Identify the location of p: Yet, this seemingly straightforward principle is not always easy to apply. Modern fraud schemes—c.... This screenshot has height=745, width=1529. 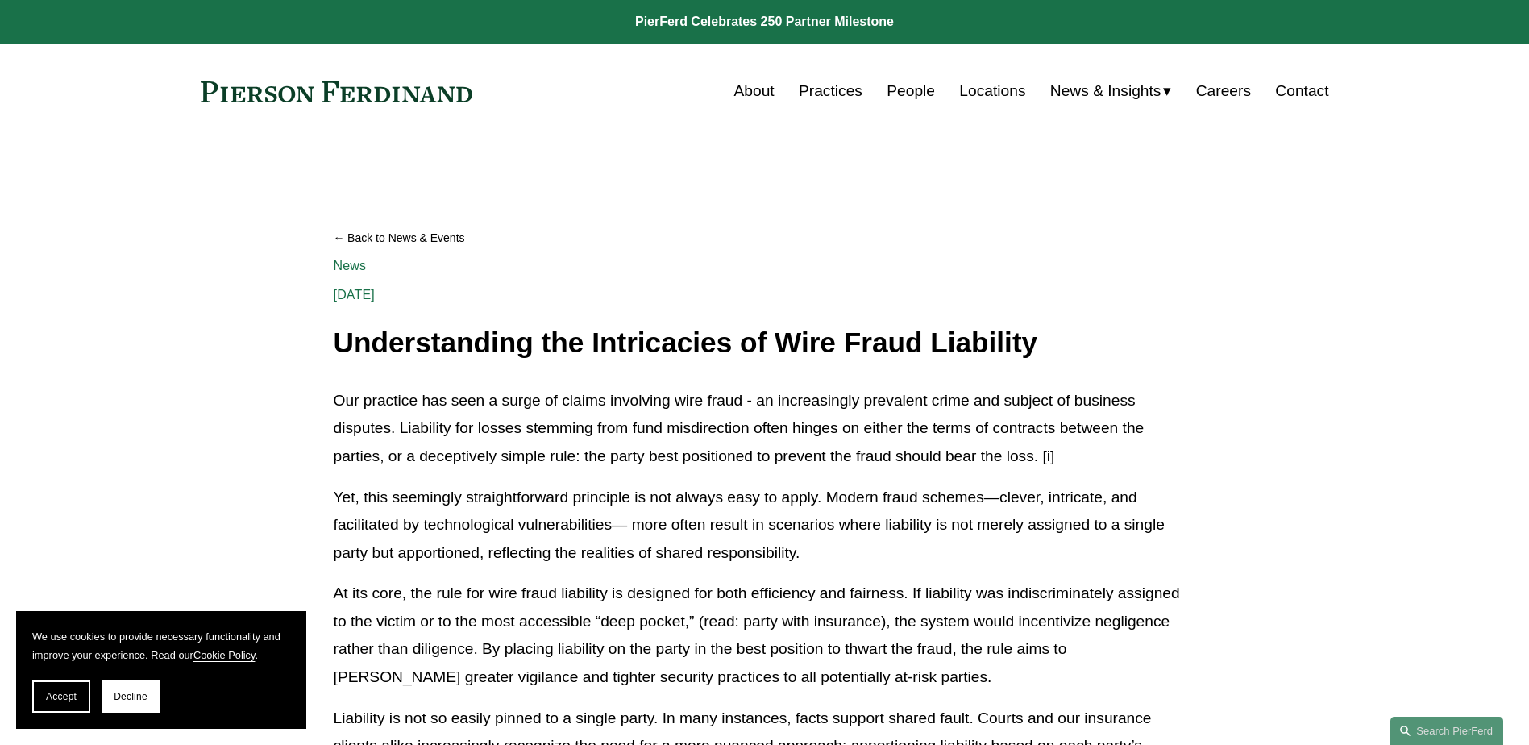
(765, 525).